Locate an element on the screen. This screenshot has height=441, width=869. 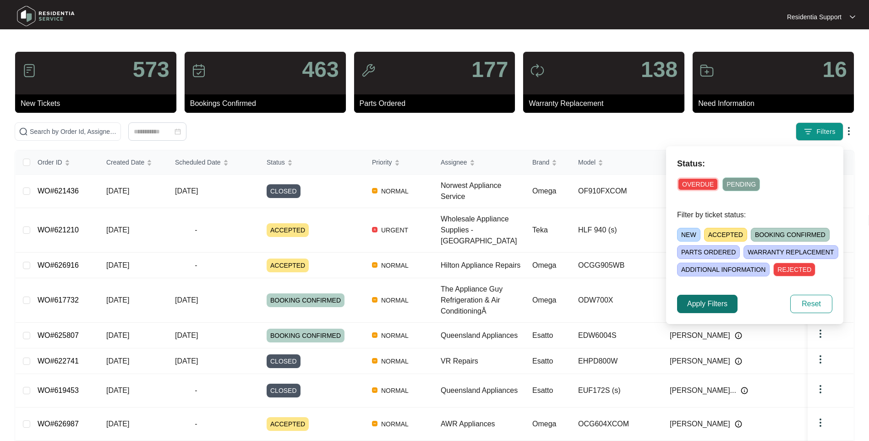
td: HLF 940 (s) is located at coordinates (617, 230).